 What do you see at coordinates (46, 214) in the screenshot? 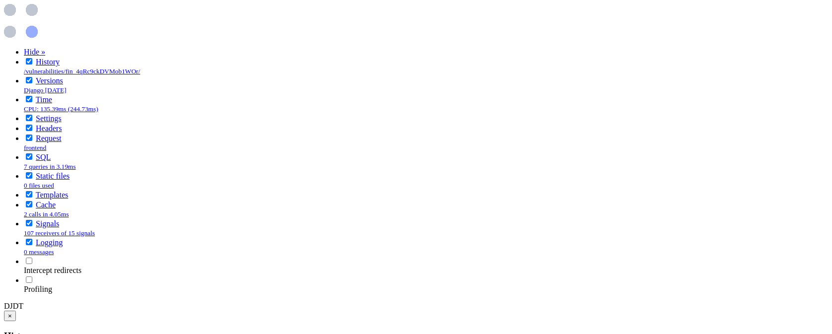
I see `small: 2 calls in 4.05ms` at bounding box center [46, 214].